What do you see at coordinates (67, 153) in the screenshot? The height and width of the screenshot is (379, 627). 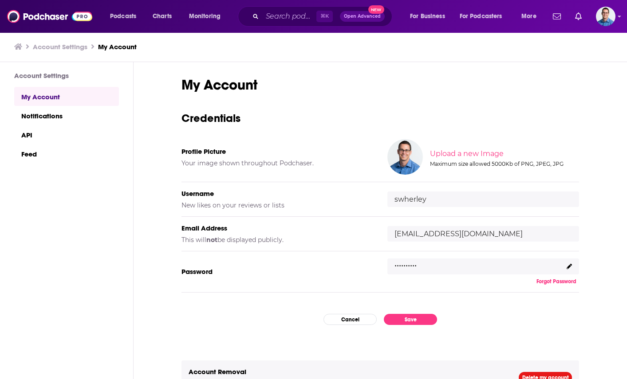 I see `a: Feed` at bounding box center [67, 153].